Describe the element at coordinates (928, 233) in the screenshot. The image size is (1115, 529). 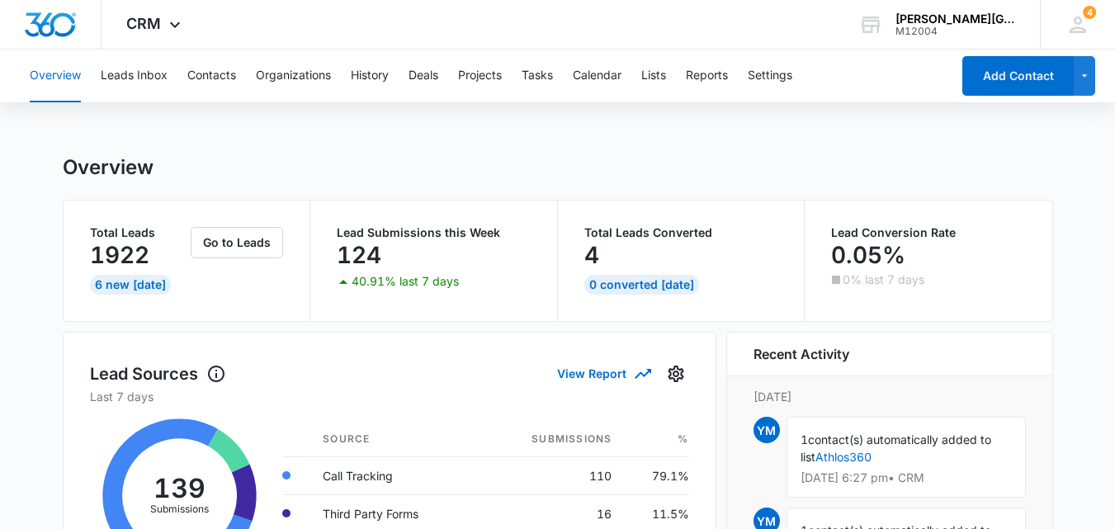
I see `p: Lead Conversion Rate` at that location.